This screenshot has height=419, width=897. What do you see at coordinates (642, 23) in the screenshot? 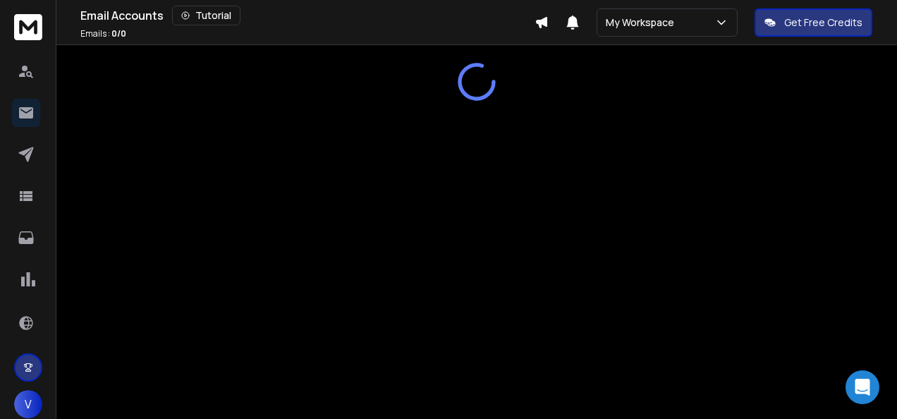
I see `p: My Workspace` at bounding box center [642, 23].